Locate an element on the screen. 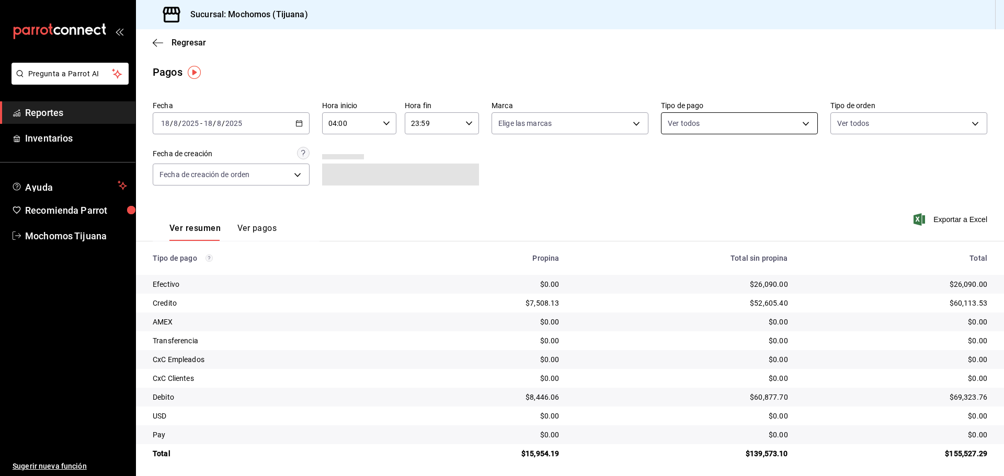 This screenshot has width=1004, height=476. a: Pregunta a Parrot AI is located at coordinates (68, 81).